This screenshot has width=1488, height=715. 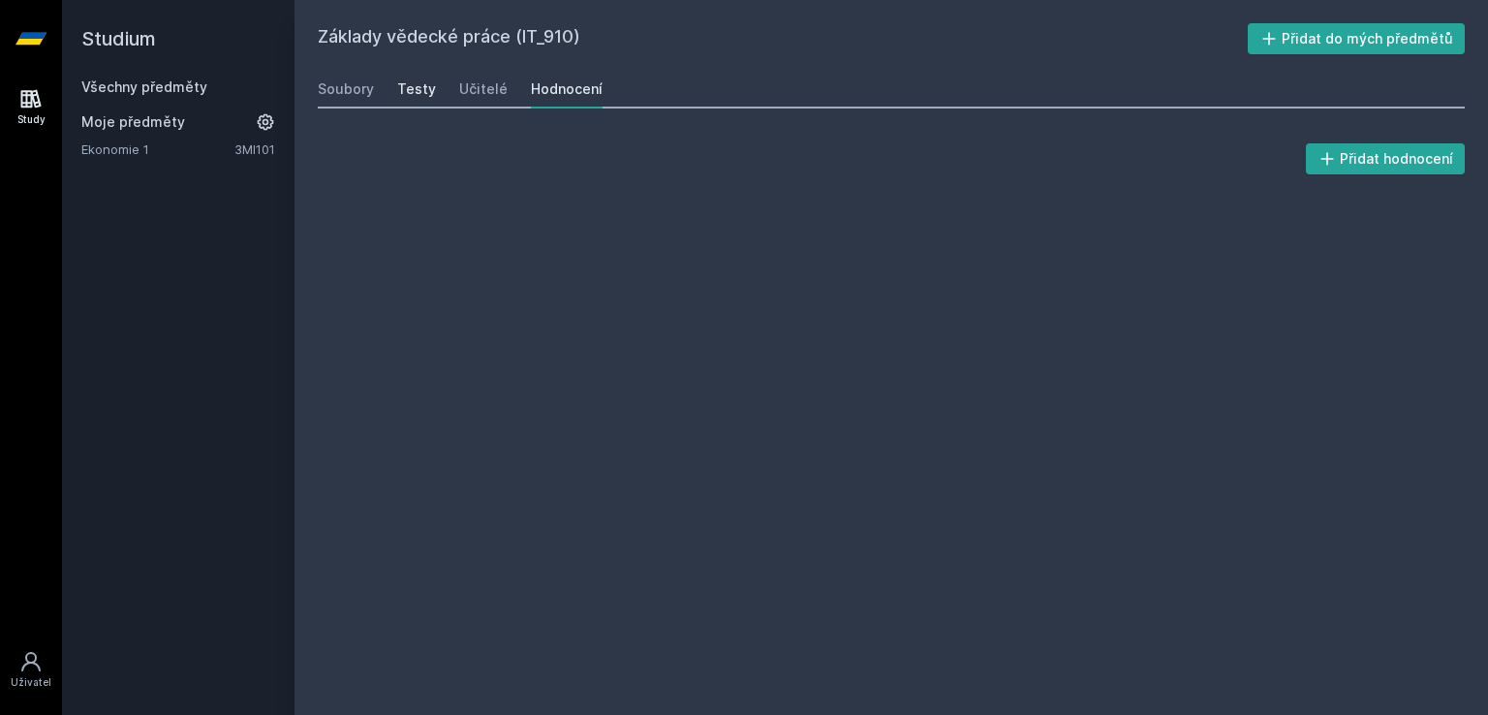 I want to click on div: Hodnocení, so click(x=567, y=89).